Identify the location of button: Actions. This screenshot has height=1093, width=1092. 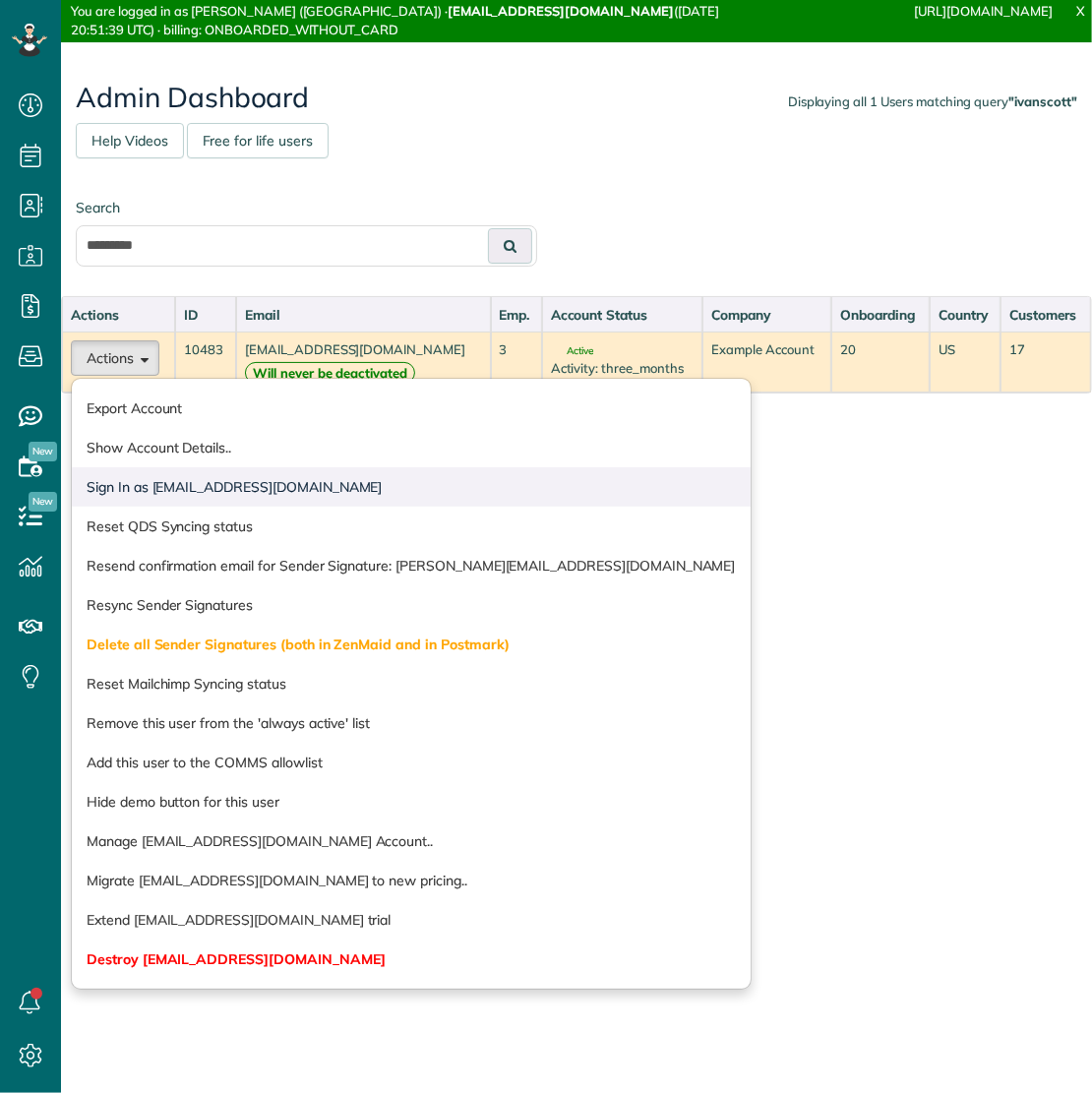
(115, 358).